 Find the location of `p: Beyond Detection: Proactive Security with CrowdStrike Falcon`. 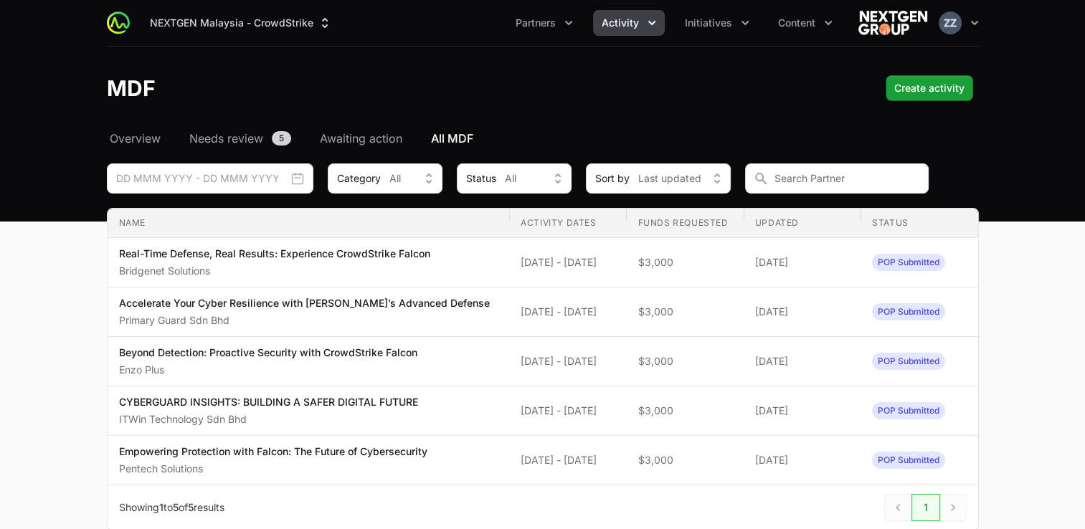

p: Beyond Detection: Proactive Security with CrowdStrike Falcon is located at coordinates (268, 353).